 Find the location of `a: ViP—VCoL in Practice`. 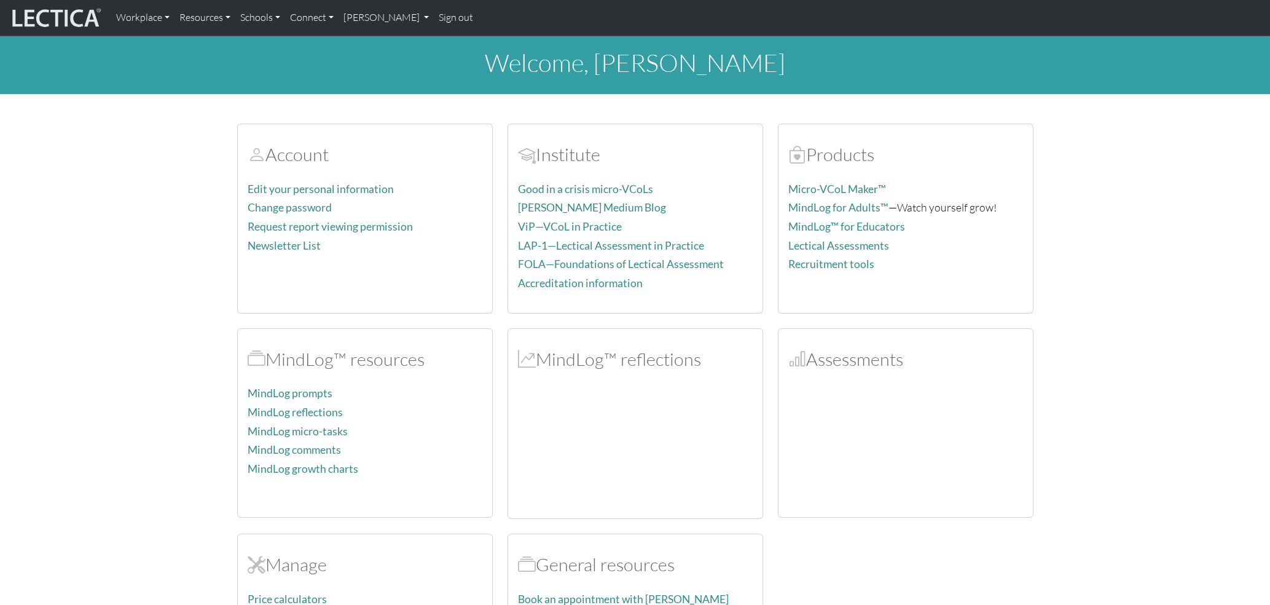

a: ViP—VCoL in Practice is located at coordinates (570, 226).